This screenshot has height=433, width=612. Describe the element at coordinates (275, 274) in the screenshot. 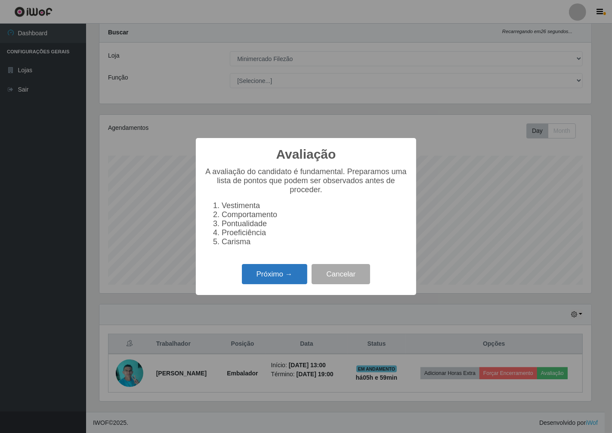

I see `button: Próximo →` at that location.